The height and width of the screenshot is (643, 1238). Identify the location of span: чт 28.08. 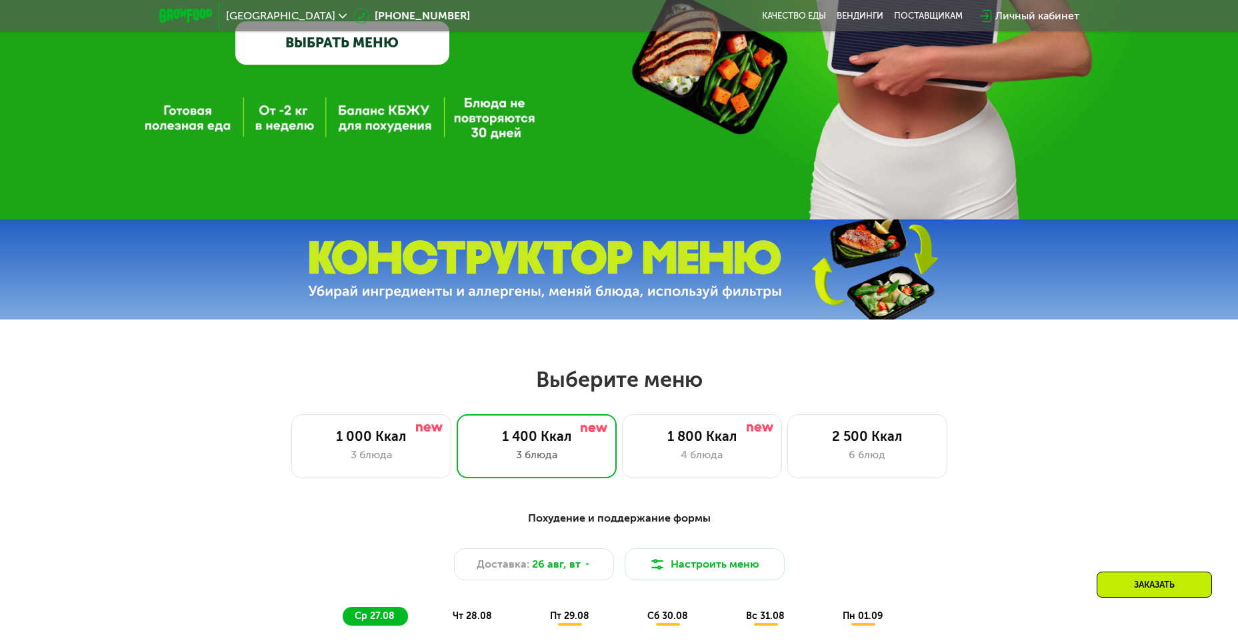
(472, 615).